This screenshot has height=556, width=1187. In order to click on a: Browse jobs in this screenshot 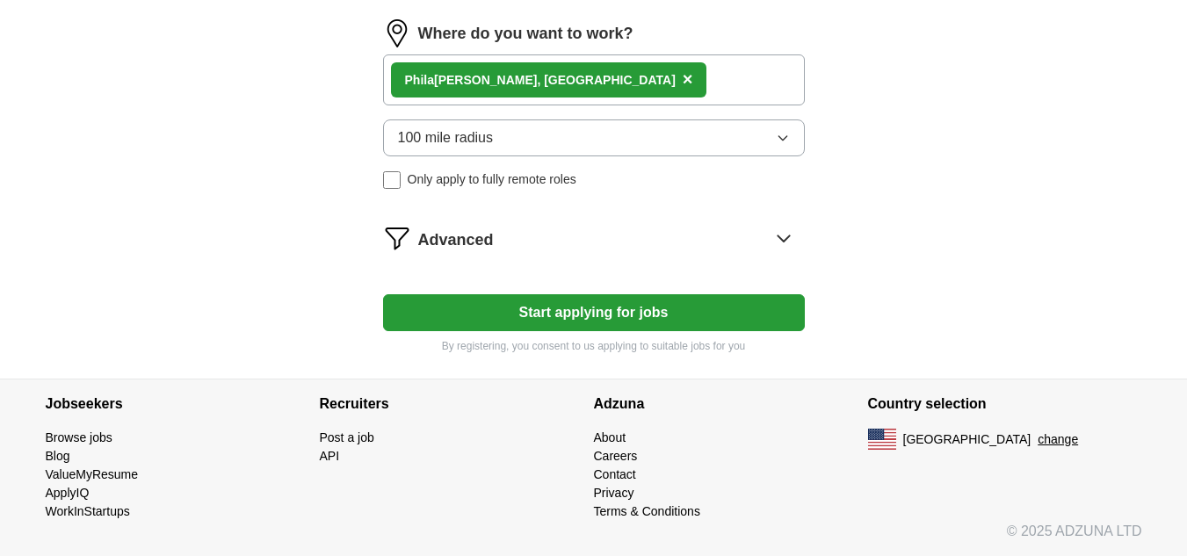, I will do `click(79, 437)`.